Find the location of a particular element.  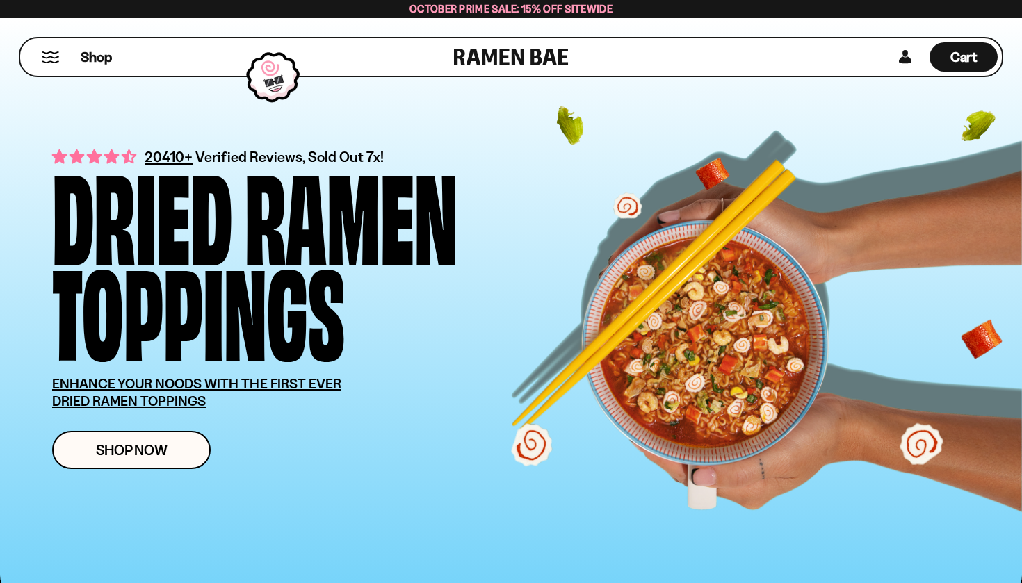

span: Shop is located at coordinates (96, 57).